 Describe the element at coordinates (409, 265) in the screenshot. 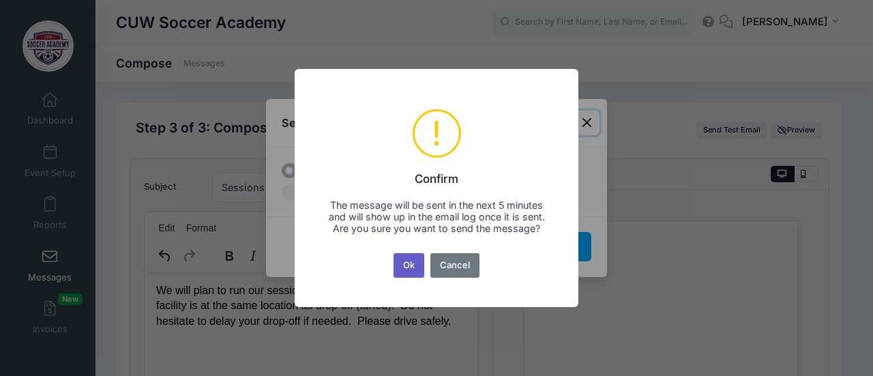

I see `button: Ok` at that location.